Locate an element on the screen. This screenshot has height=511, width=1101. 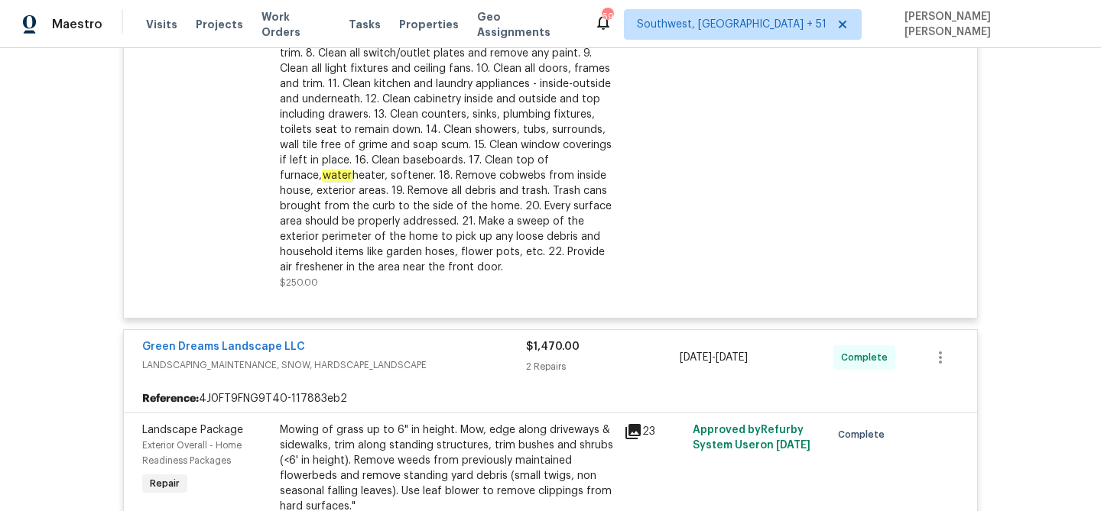
b: Reference: is located at coordinates (170, 399).